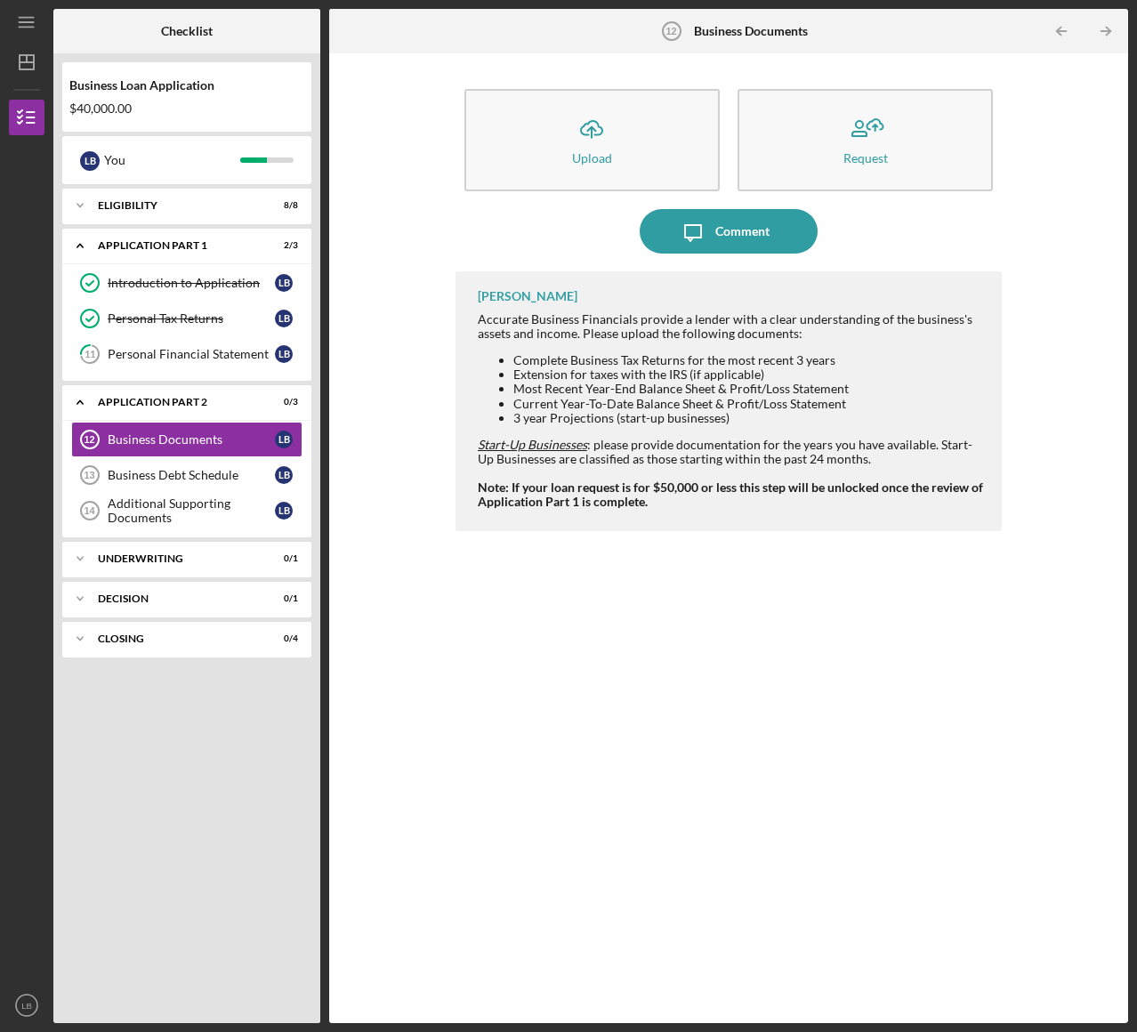 The height and width of the screenshot is (1032, 1137). Describe the element at coordinates (282, 402) in the screenshot. I see `div: 0 / 3` at that location.